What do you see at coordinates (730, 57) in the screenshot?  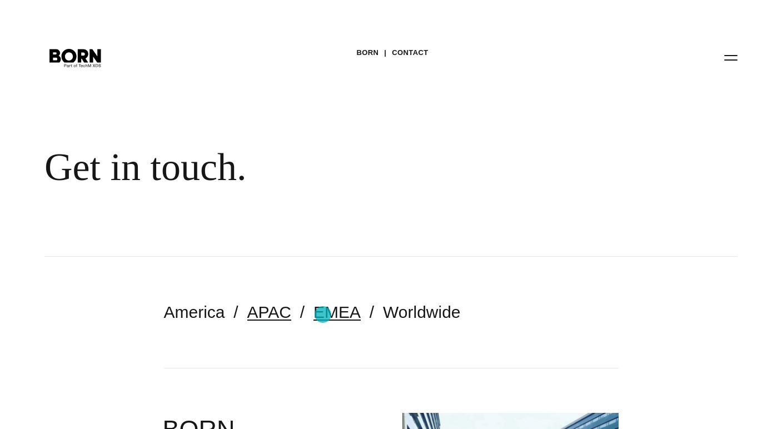 I see `button: Open` at bounding box center [730, 57].